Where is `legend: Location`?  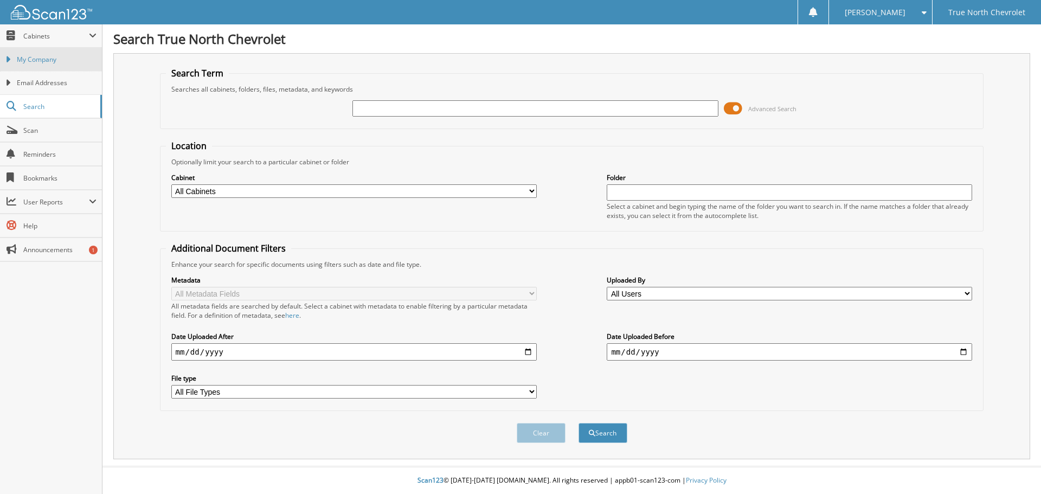
legend: Location is located at coordinates (189, 146).